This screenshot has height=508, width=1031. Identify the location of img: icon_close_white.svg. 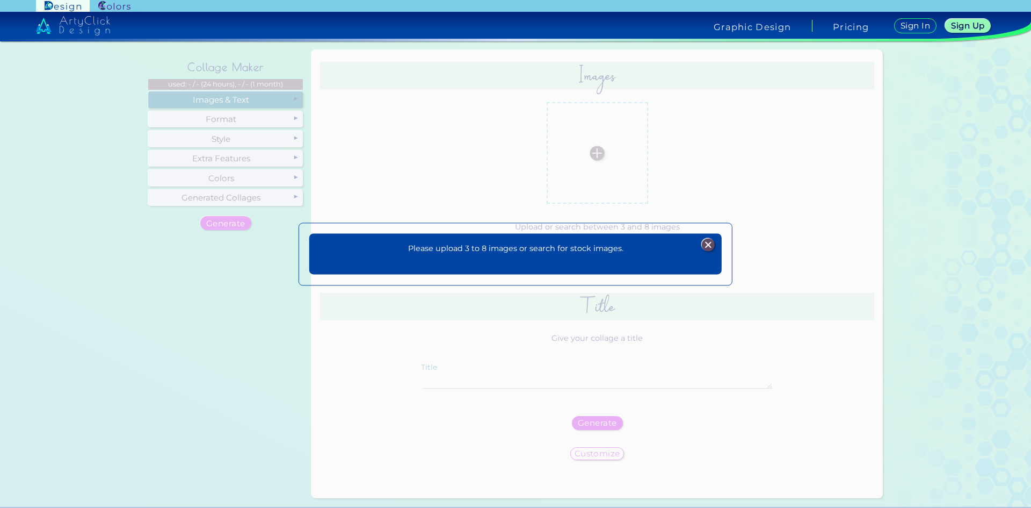
(708, 245).